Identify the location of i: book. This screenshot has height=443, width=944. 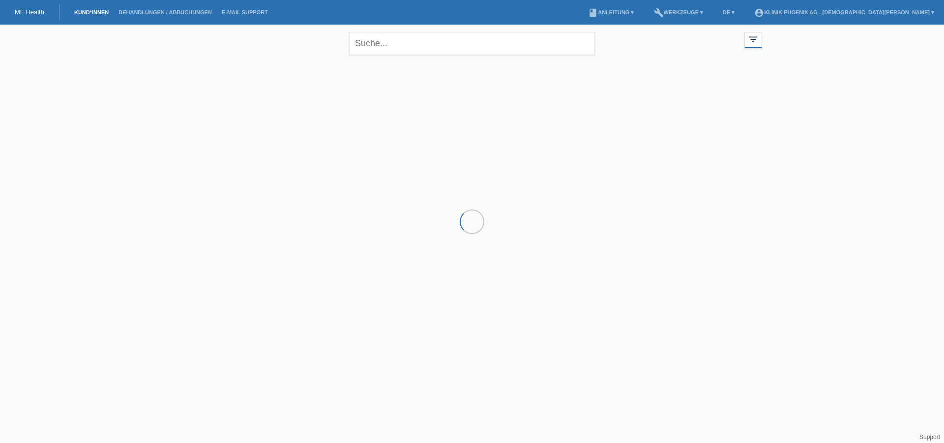
(593, 13).